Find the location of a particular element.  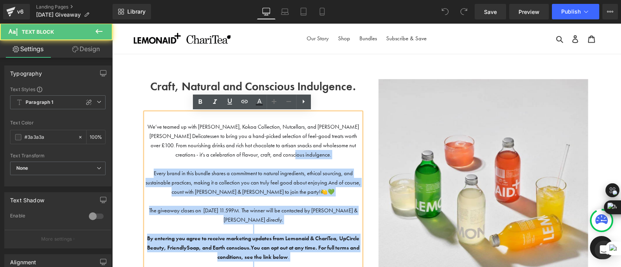

span: Publish is located at coordinates (571, 12).